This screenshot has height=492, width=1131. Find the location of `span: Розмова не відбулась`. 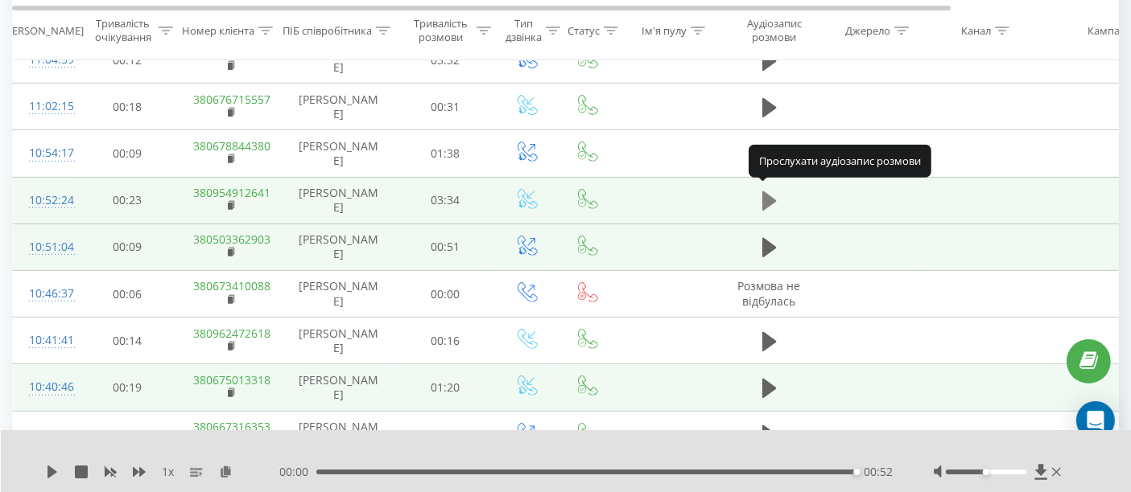

span: Розмова не відбулась is located at coordinates (769, 293).